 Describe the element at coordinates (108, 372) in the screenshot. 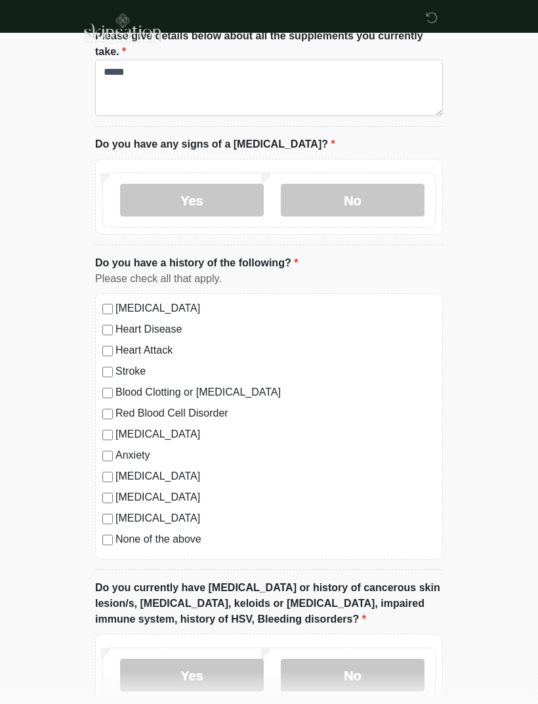

I see `input: Stroke` at that location.